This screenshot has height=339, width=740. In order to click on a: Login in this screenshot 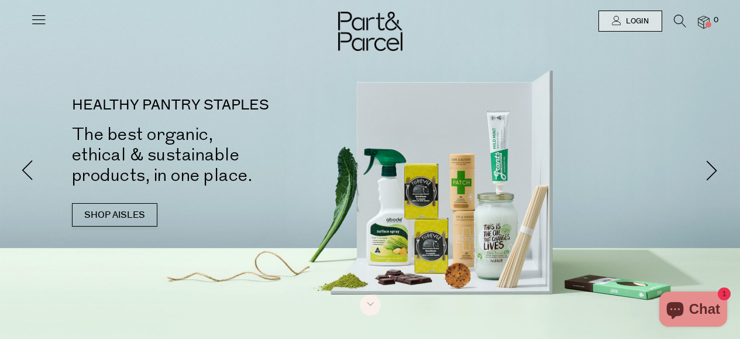, I will do `click(630, 21)`.